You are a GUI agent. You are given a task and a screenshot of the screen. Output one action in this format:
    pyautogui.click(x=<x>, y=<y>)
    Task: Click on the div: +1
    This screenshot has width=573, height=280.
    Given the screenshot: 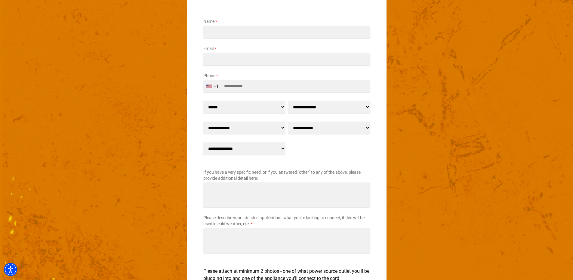 What is the action you would take?
    pyautogui.click(x=216, y=86)
    